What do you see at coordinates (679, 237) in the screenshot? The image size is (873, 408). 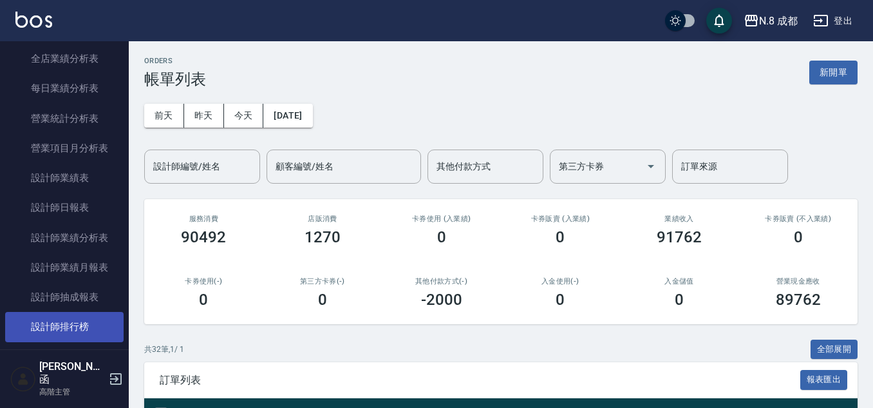 I see `h3: 91762` at bounding box center [679, 237].